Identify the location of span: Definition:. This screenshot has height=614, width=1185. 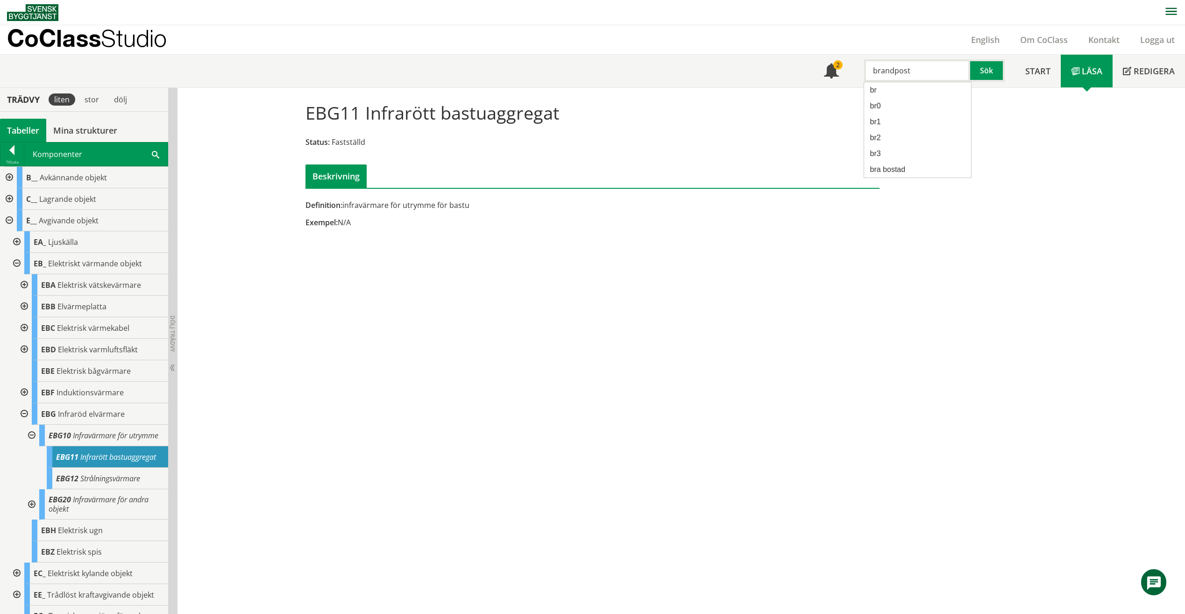
(324, 205).